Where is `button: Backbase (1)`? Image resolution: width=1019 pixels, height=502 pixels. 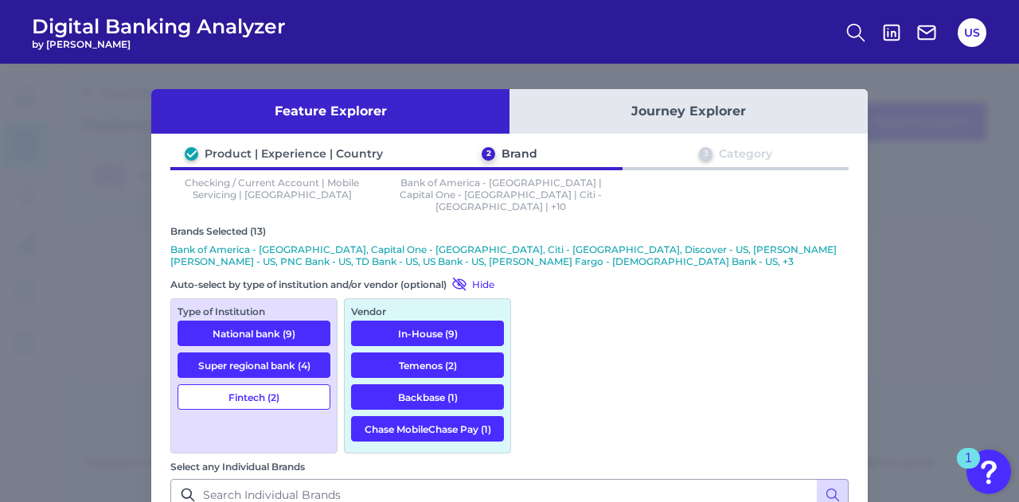 button: Backbase (1) is located at coordinates (428, 397).